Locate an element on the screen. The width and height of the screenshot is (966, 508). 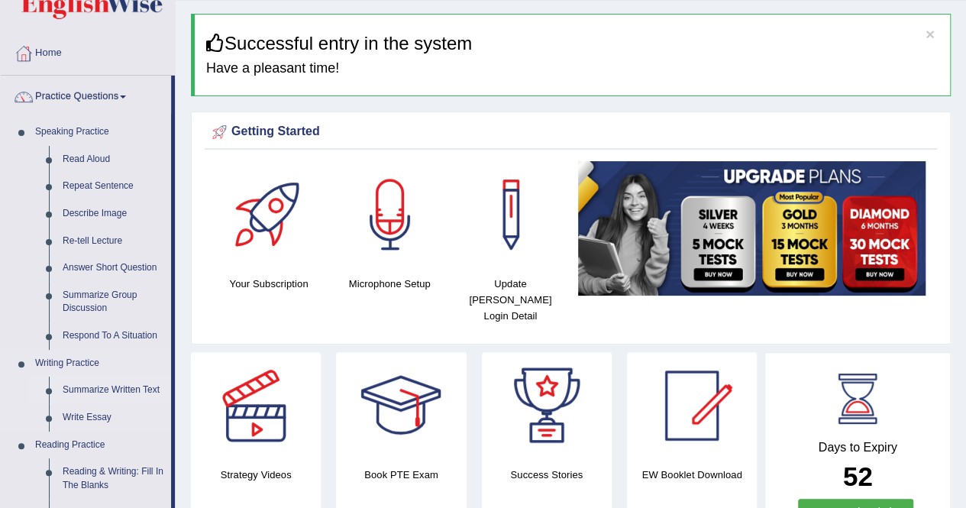
h4: Book PTE Exam is located at coordinates (401, 474).